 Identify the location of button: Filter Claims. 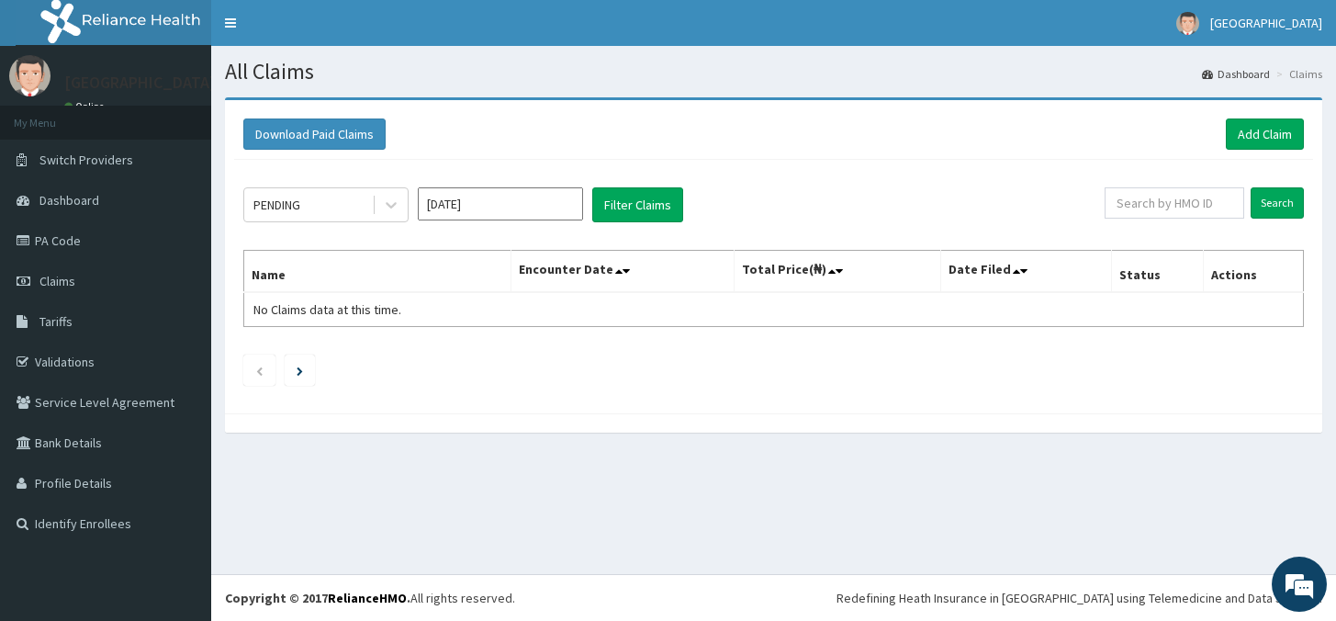
(637, 205).